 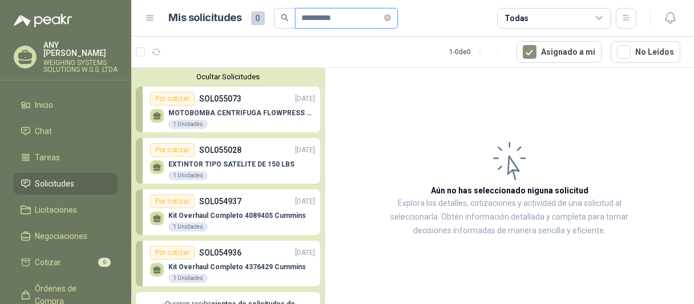 What do you see at coordinates (49, 263) in the screenshot?
I see `span: Cotizar` at bounding box center [49, 263].